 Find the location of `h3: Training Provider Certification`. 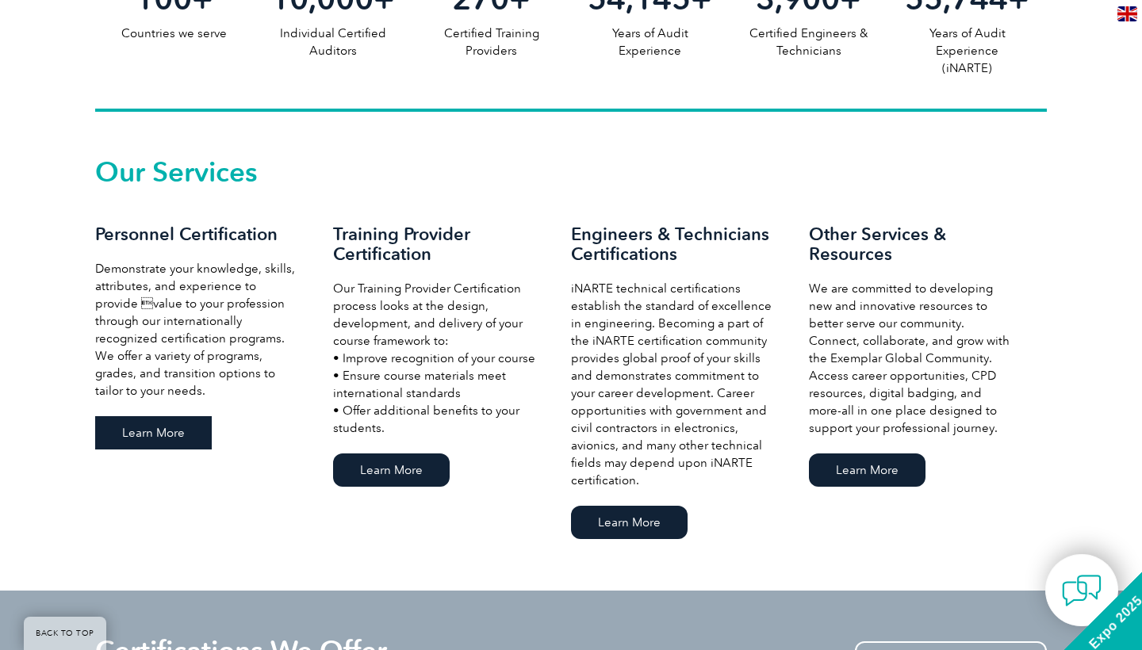

h3: Training Provider Certification is located at coordinates (436, 244).